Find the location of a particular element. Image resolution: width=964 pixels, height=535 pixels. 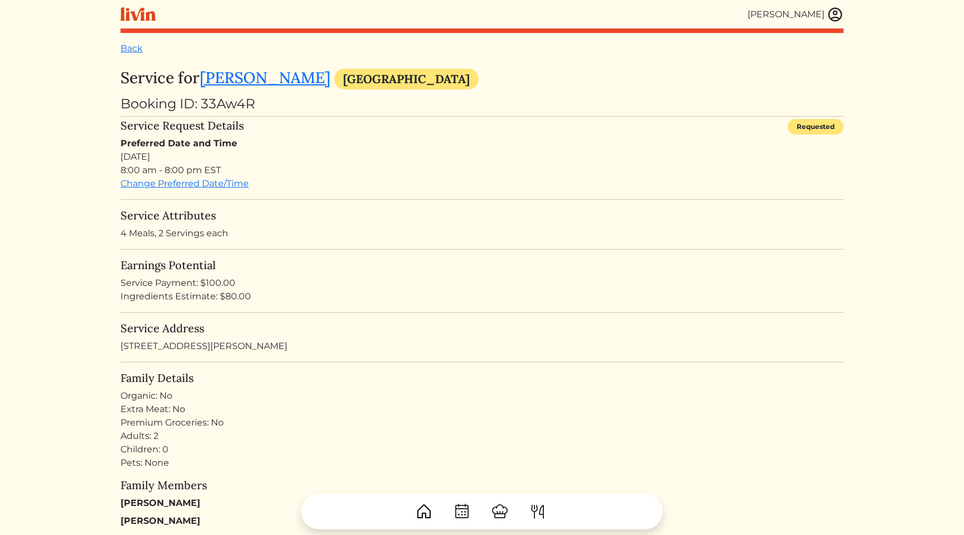

div: Requested is located at coordinates (816, 127).